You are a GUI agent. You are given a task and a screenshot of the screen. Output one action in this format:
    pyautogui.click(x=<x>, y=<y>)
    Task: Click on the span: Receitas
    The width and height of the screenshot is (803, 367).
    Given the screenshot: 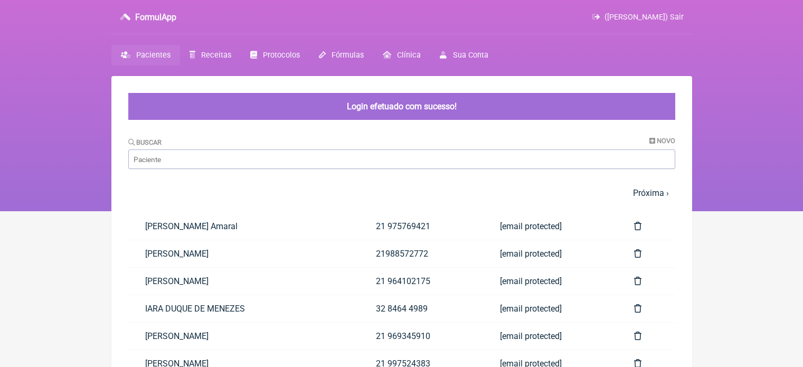 What is the action you would take?
    pyautogui.click(x=216, y=55)
    